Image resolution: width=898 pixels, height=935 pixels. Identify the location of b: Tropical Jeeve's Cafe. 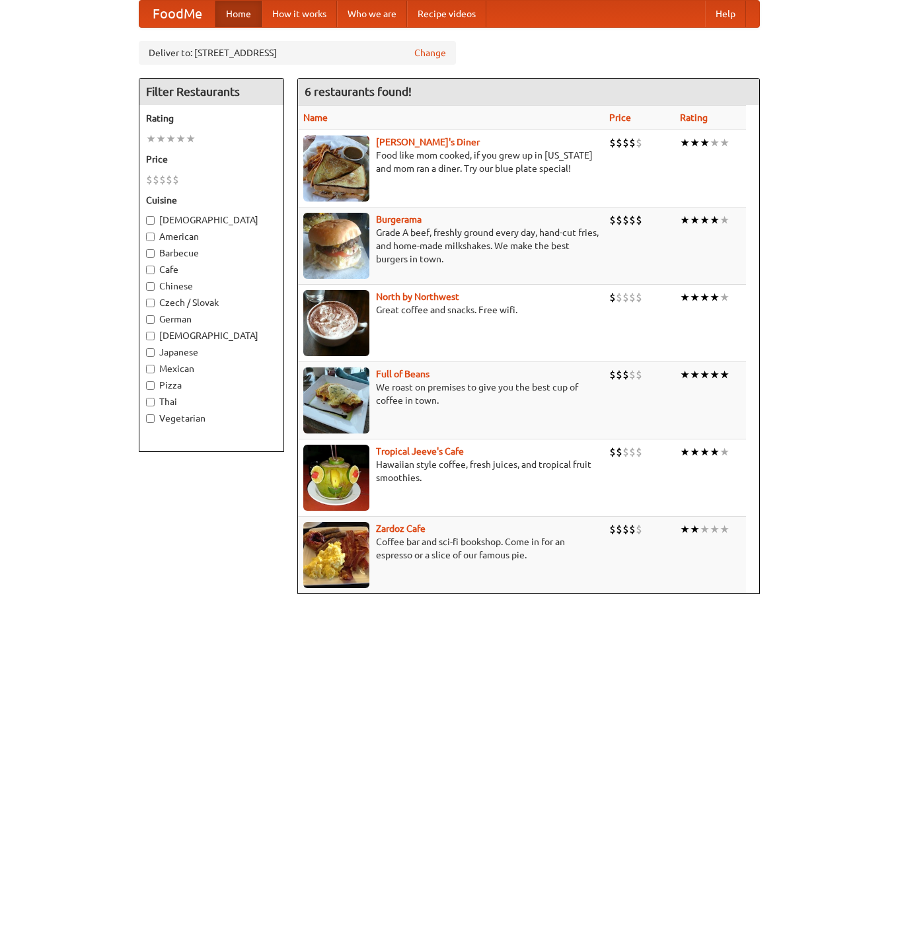
(420, 452).